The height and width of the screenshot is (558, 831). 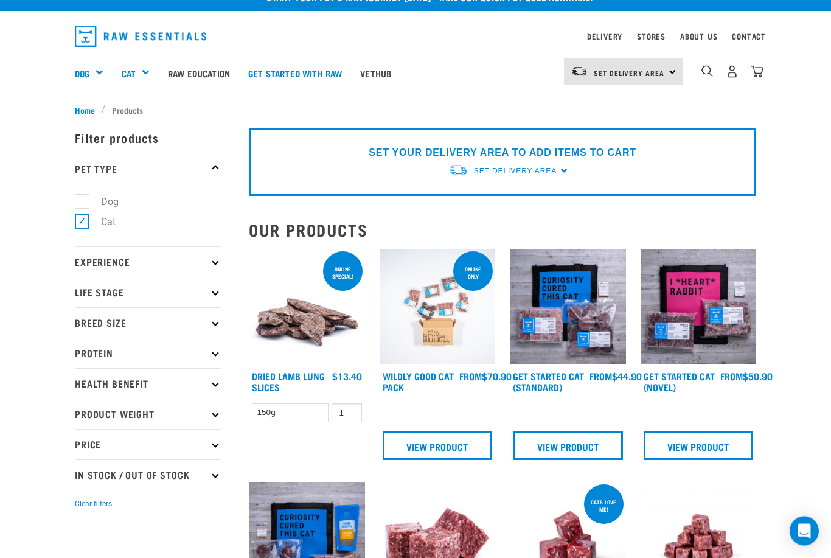 I want to click on p: Product Weight, so click(x=148, y=414).